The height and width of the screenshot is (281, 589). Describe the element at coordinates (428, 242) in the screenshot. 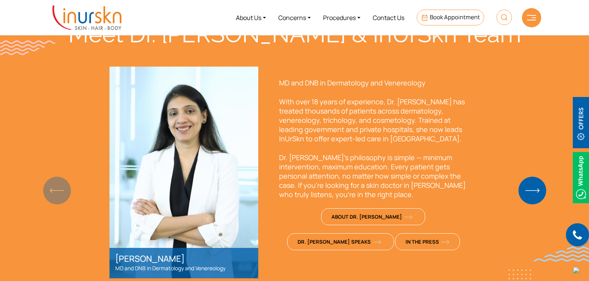

I see `span: In The Press` at that location.